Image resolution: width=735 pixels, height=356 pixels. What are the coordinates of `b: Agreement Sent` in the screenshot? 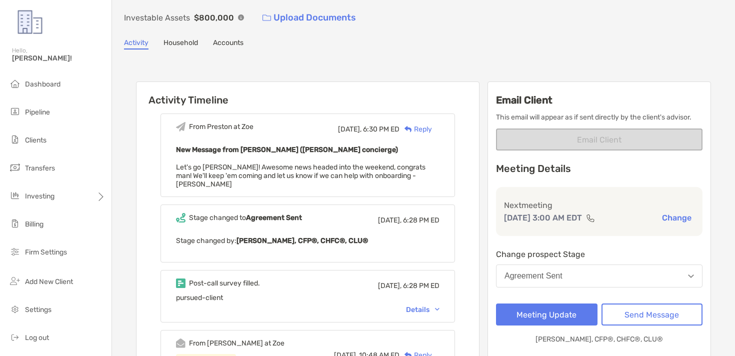 It's located at (274, 217).